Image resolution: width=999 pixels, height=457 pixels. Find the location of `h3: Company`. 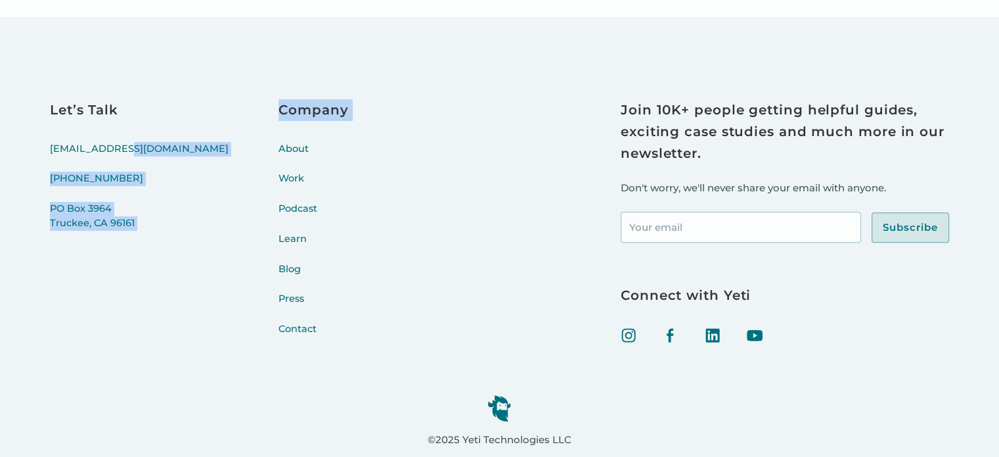

h3: Company is located at coordinates (313, 110).